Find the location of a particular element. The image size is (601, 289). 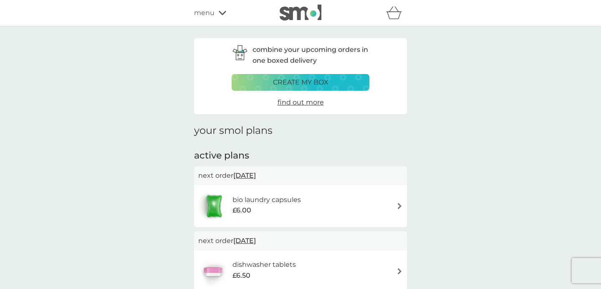

img: dishwasher tablets is located at coordinates (213, 271).